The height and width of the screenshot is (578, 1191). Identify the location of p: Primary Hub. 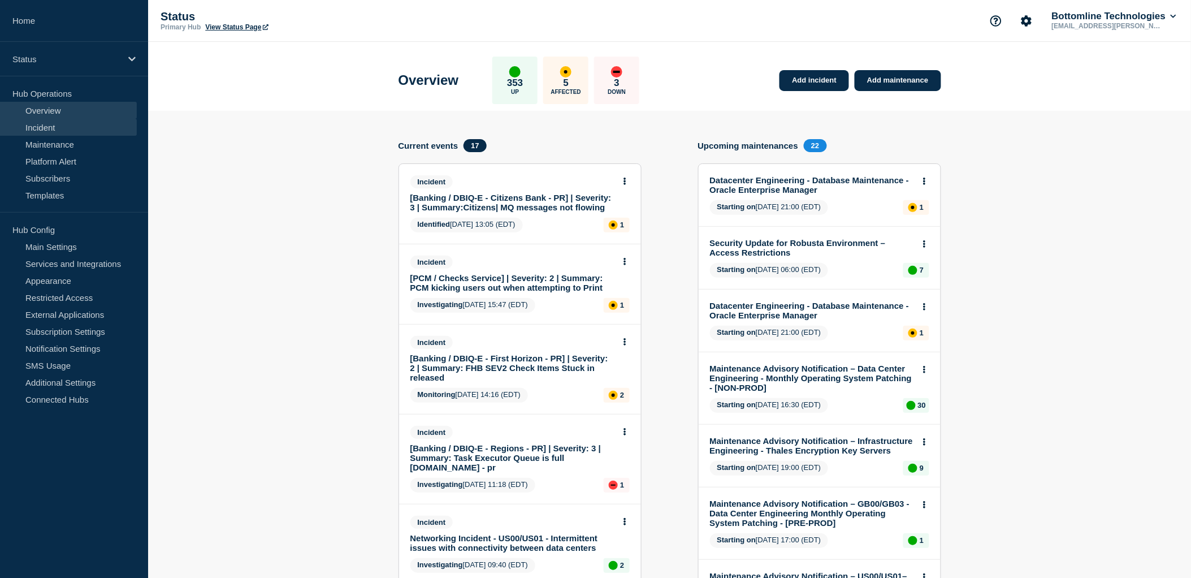
(180, 27).